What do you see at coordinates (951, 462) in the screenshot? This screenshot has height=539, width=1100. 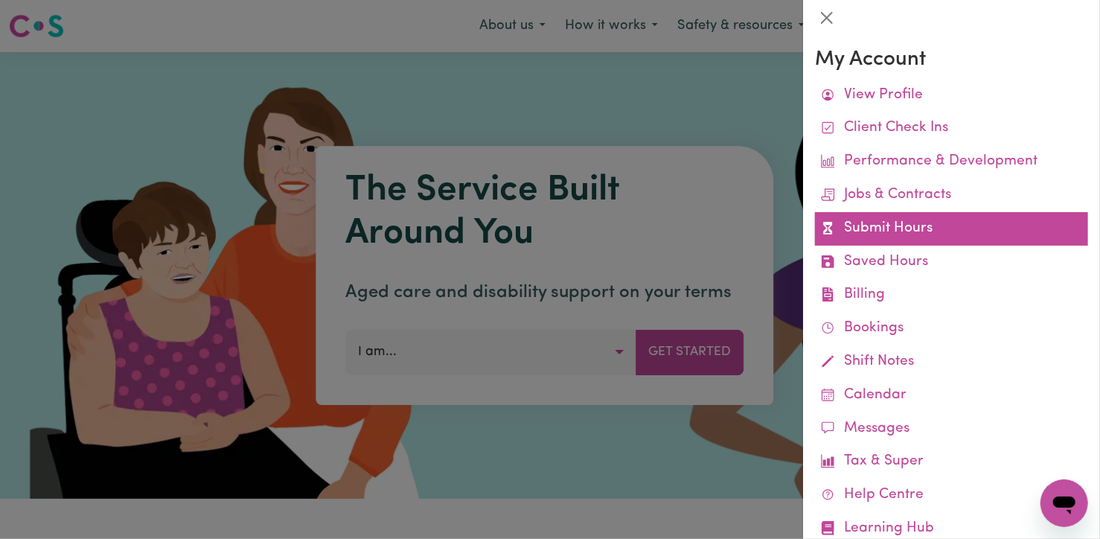 I see `a: Tax & Super` at bounding box center [951, 462].